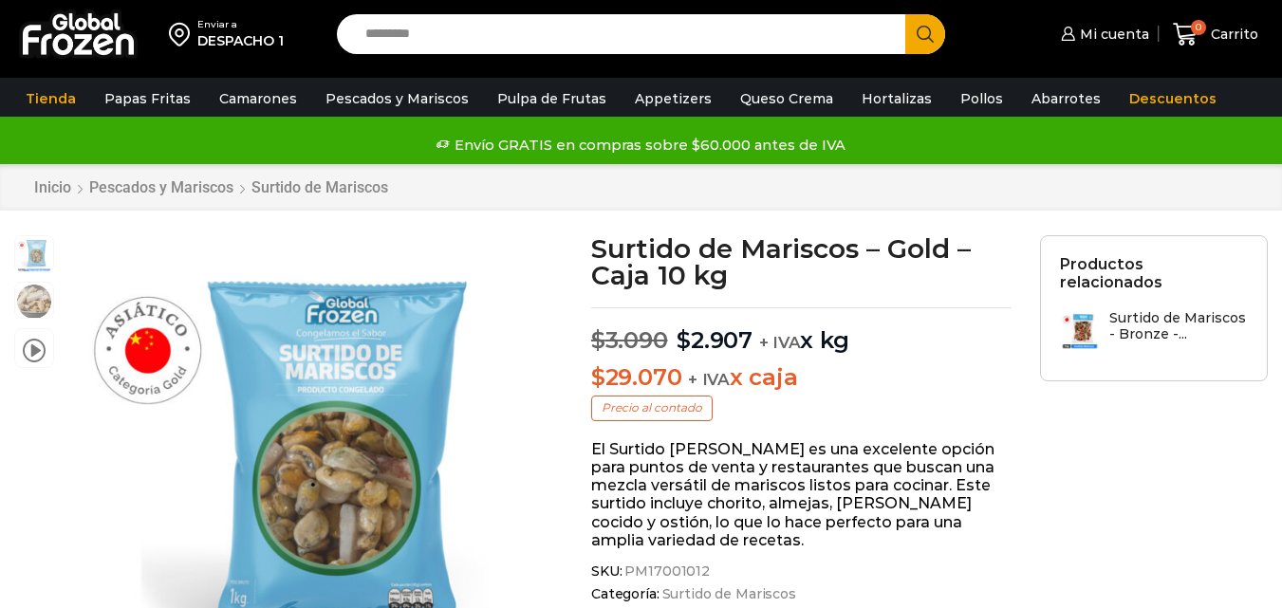 Image resolution: width=1282 pixels, height=608 pixels. What do you see at coordinates (240, 25) in the screenshot?
I see `div: Enviar a` at bounding box center [240, 25].